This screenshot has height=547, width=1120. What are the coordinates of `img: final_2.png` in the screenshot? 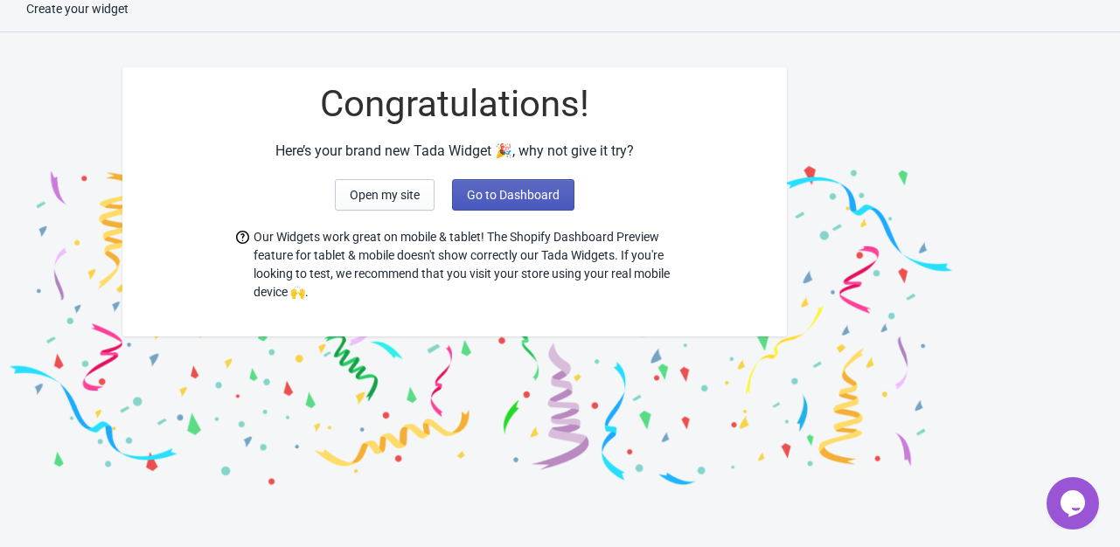 It's located at (721, 270).